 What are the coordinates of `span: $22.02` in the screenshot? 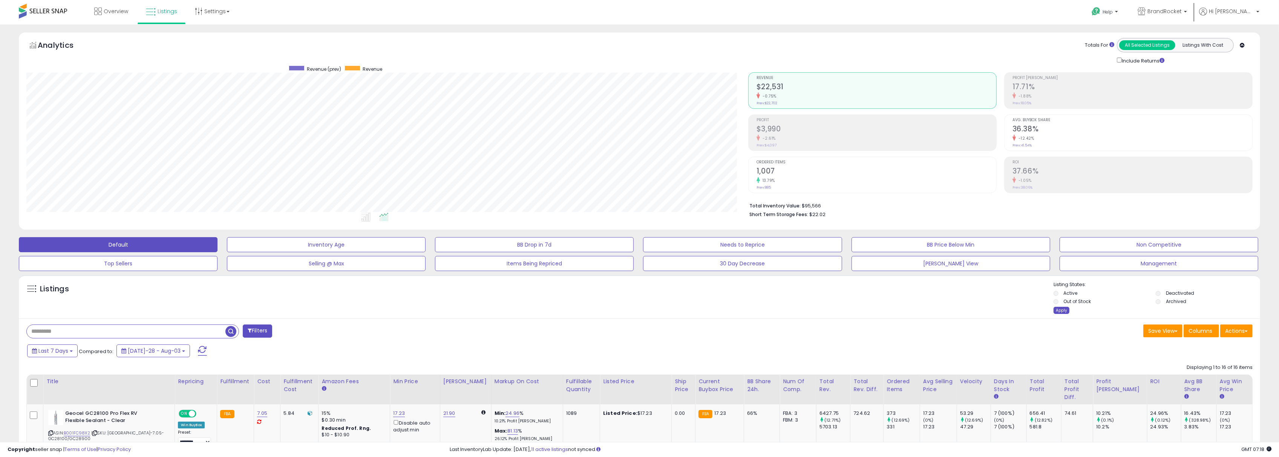 It's located at (817, 214).